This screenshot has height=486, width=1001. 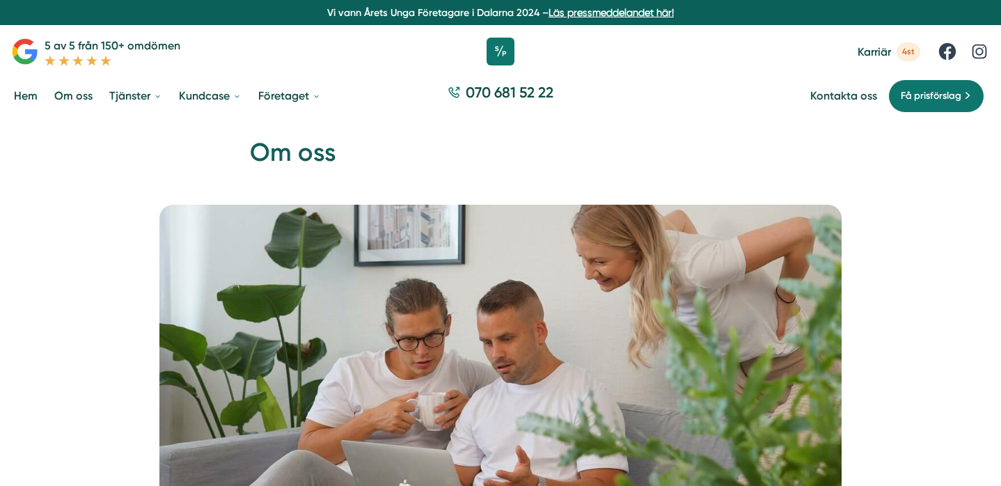 I want to click on a: Hem, so click(x=26, y=95).